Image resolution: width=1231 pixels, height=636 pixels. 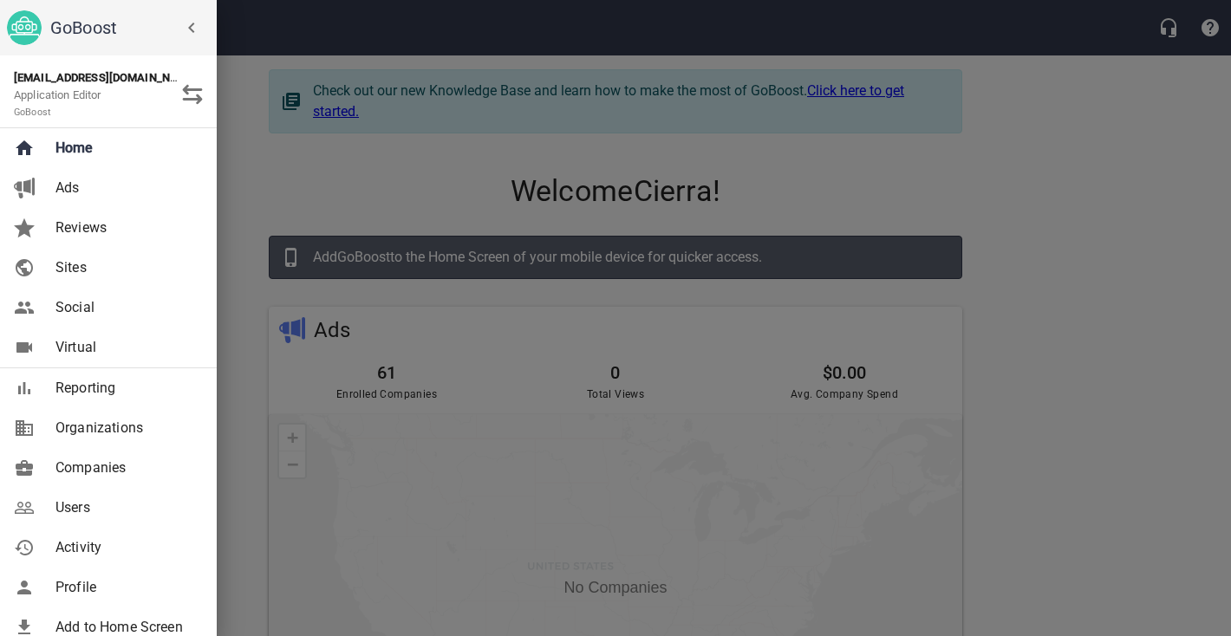 I want to click on span: Reporting, so click(x=126, y=388).